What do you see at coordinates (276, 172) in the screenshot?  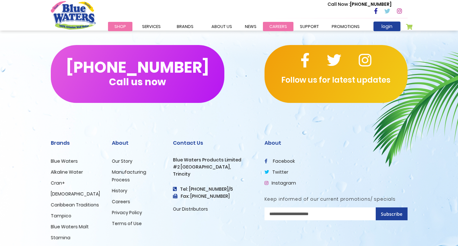 I see `a: twitter` at bounding box center [276, 172].